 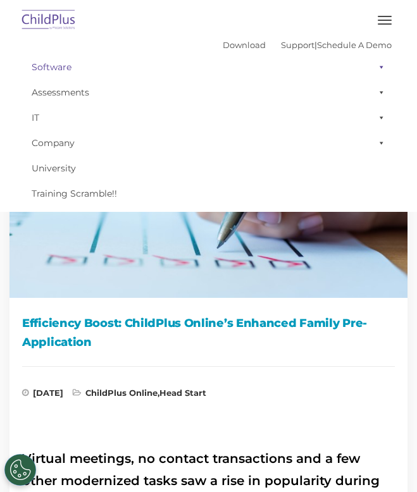 I want to click on button: Cookies Settings, so click(x=20, y=470).